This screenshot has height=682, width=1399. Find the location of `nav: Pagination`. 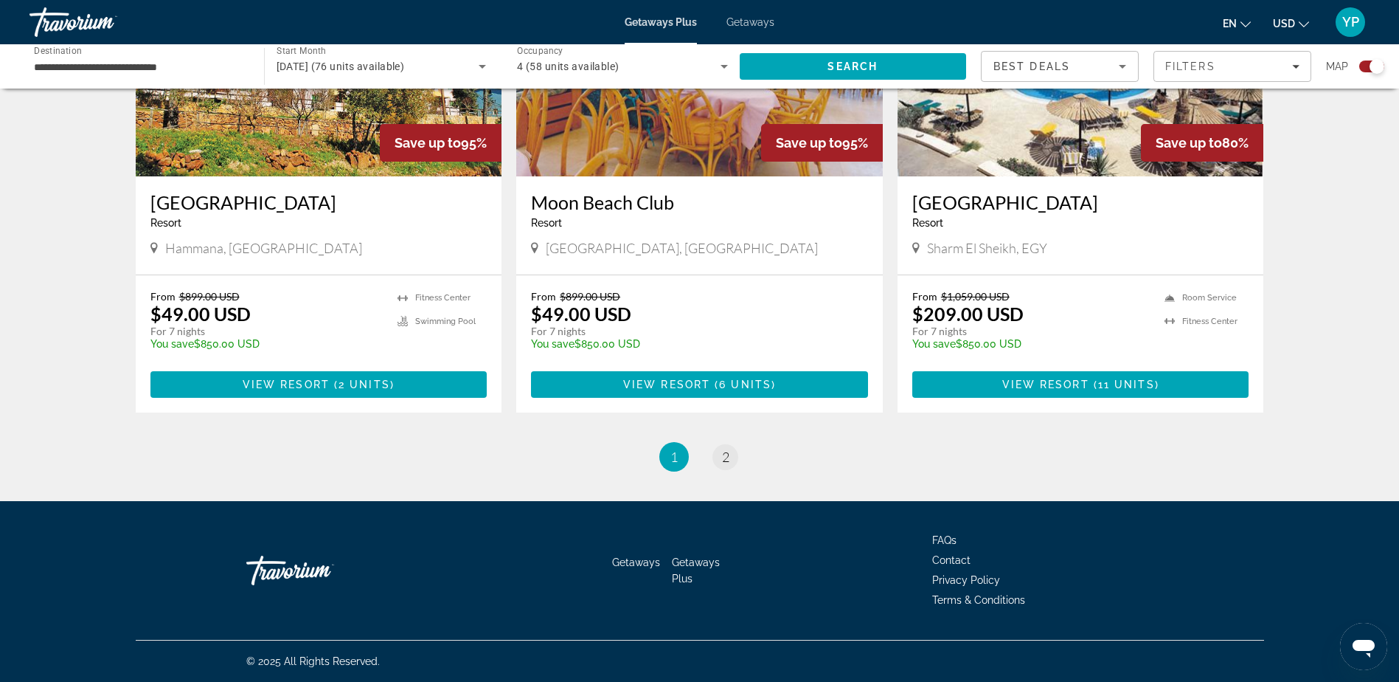

nav: Pagination is located at coordinates (700, 457).